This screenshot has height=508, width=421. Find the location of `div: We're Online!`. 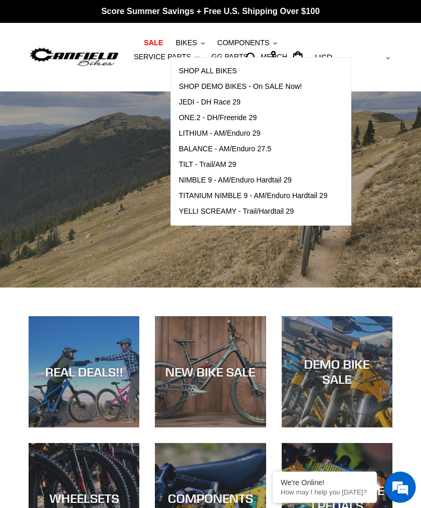

div: We're Online! is located at coordinates (325, 483).